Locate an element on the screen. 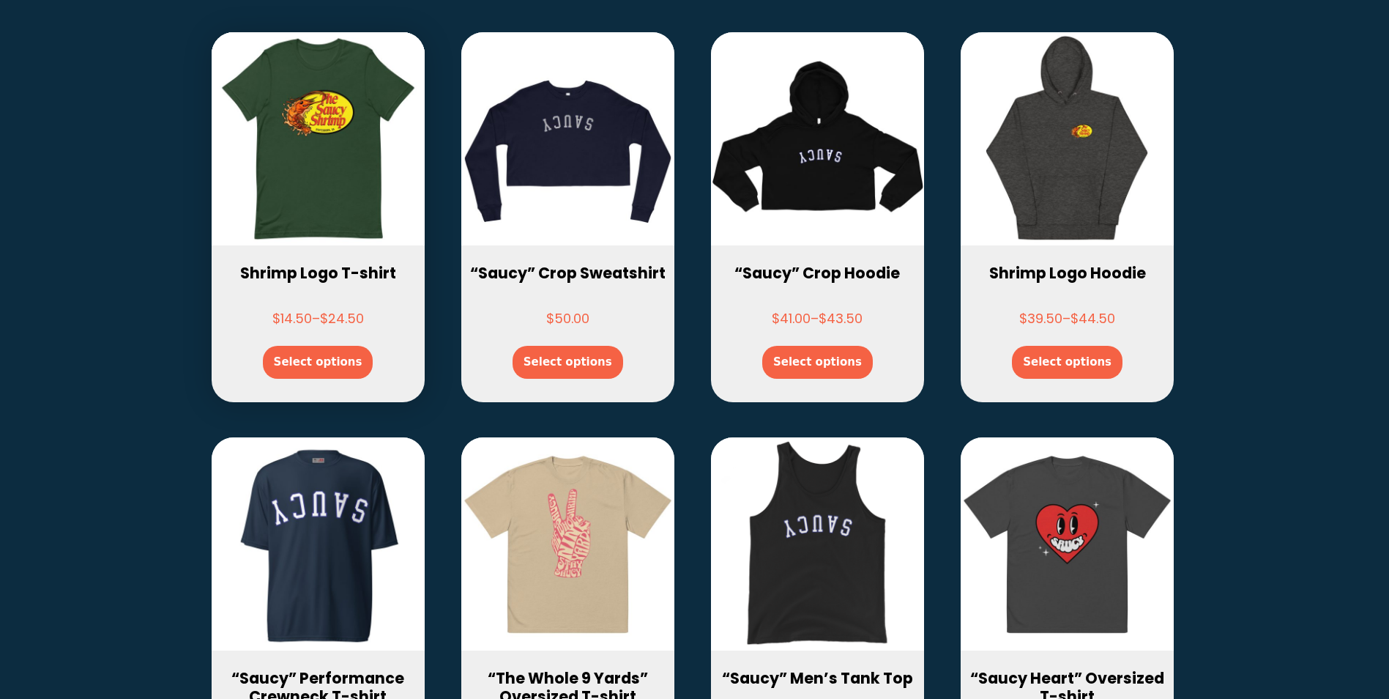  bdi: 24.50 is located at coordinates (342, 318).